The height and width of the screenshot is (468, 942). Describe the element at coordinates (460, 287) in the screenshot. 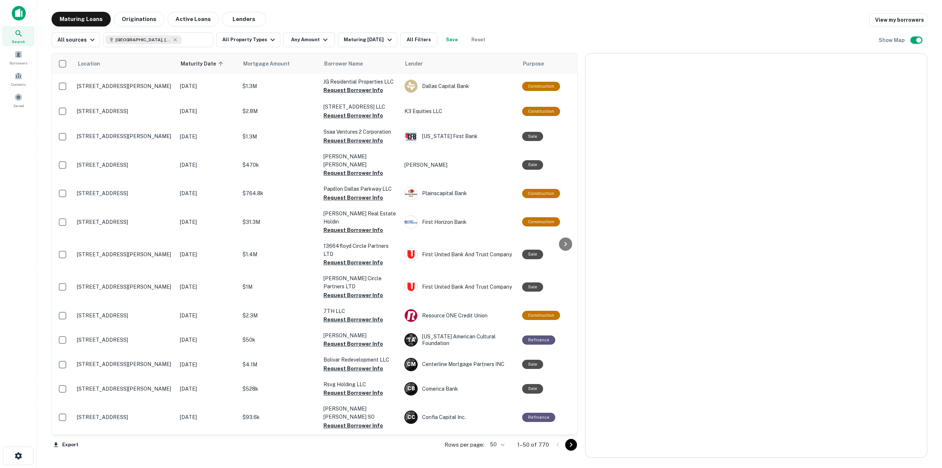

I see `div: First United Bank And Trust Company` at that location.